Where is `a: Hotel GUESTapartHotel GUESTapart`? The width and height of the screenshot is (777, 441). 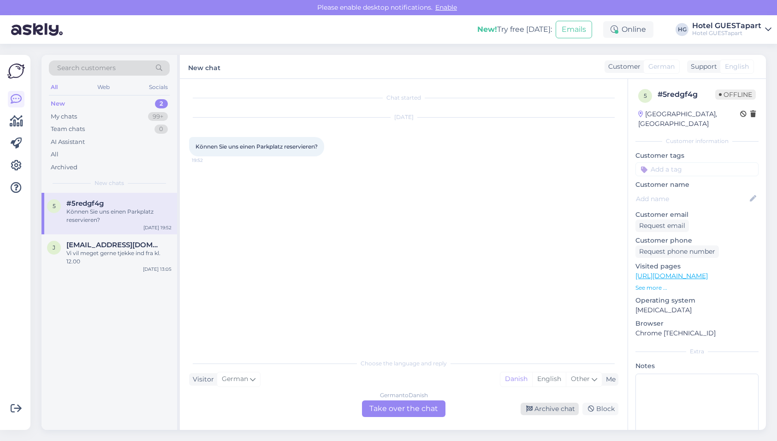 a: Hotel GUESTapartHotel GUESTapart is located at coordinates (731, 29).